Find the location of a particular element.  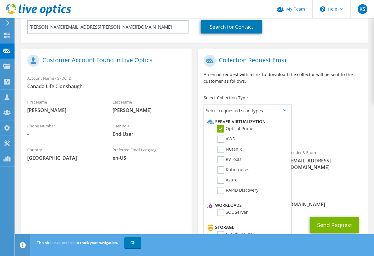

label: Kubernetes is located at coordinates (233, 170).